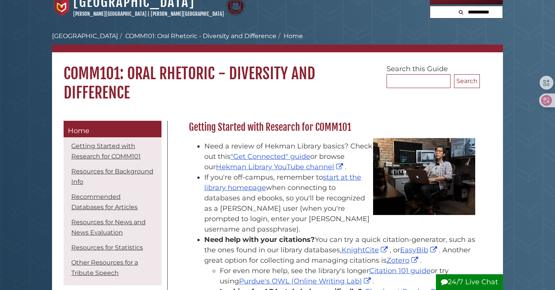  What do you see at coordinates (108, 228) in the screenshot?
I see `a: Resources for News and News Evaluation` at bounding box center [108, 228].